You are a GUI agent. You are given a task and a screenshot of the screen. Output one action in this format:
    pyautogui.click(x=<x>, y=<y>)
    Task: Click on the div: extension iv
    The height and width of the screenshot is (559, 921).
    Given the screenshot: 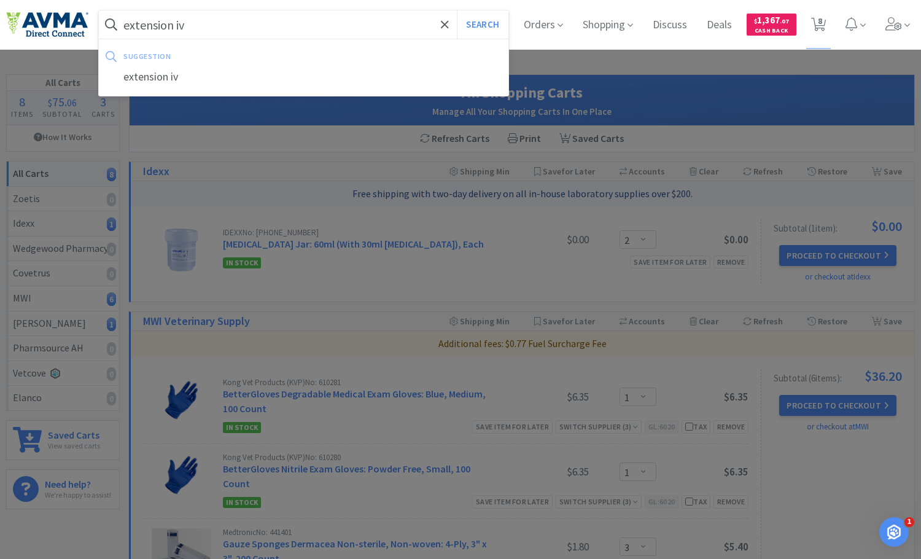 What is the action you would take?
    pyautogui.click(x=303, y=77)
    